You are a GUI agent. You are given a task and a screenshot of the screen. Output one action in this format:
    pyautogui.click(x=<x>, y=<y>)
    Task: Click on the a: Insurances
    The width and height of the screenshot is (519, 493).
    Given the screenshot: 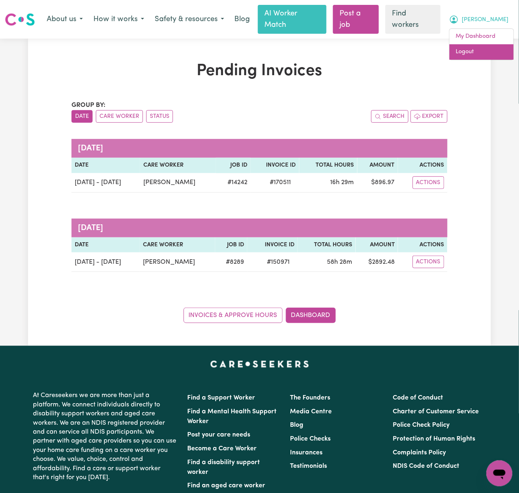 What is the action you would take?
    pyautogui.click(x=306, y=453)
    